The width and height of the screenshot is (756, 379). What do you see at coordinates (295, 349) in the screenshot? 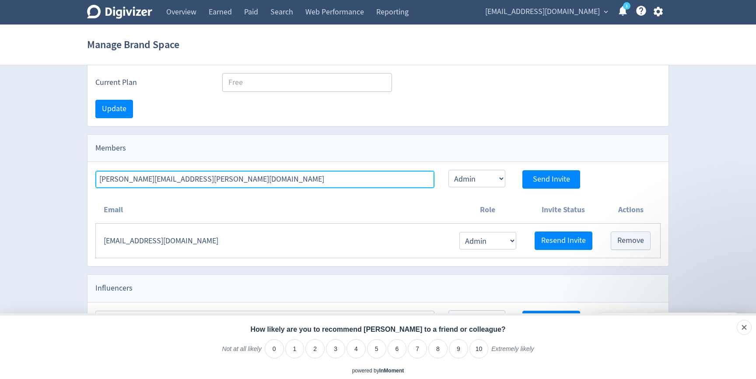
I see `li: 1` at bounding box center [295, 349].